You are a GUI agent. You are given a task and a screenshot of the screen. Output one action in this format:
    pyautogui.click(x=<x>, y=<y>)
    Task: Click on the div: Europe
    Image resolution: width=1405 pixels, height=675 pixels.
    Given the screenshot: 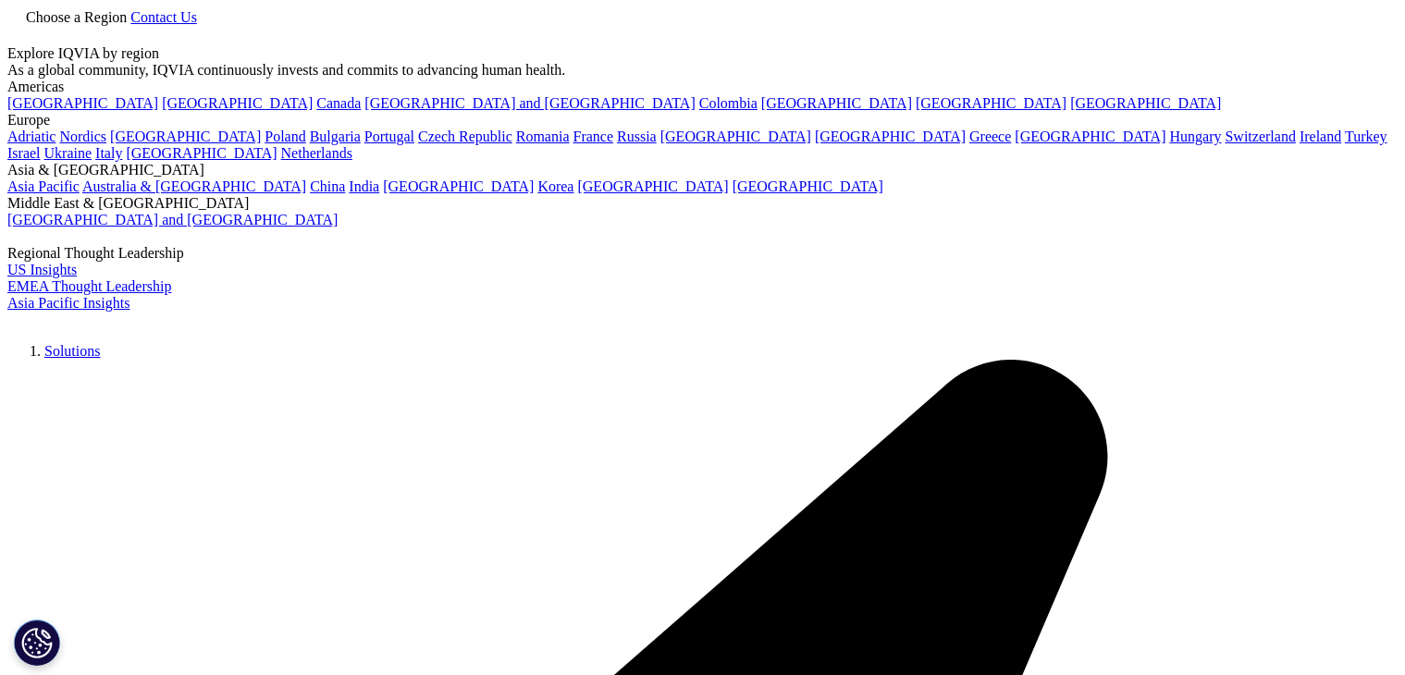 What is the action you would take?
    pyautogui.click(x=702, y=120)
    